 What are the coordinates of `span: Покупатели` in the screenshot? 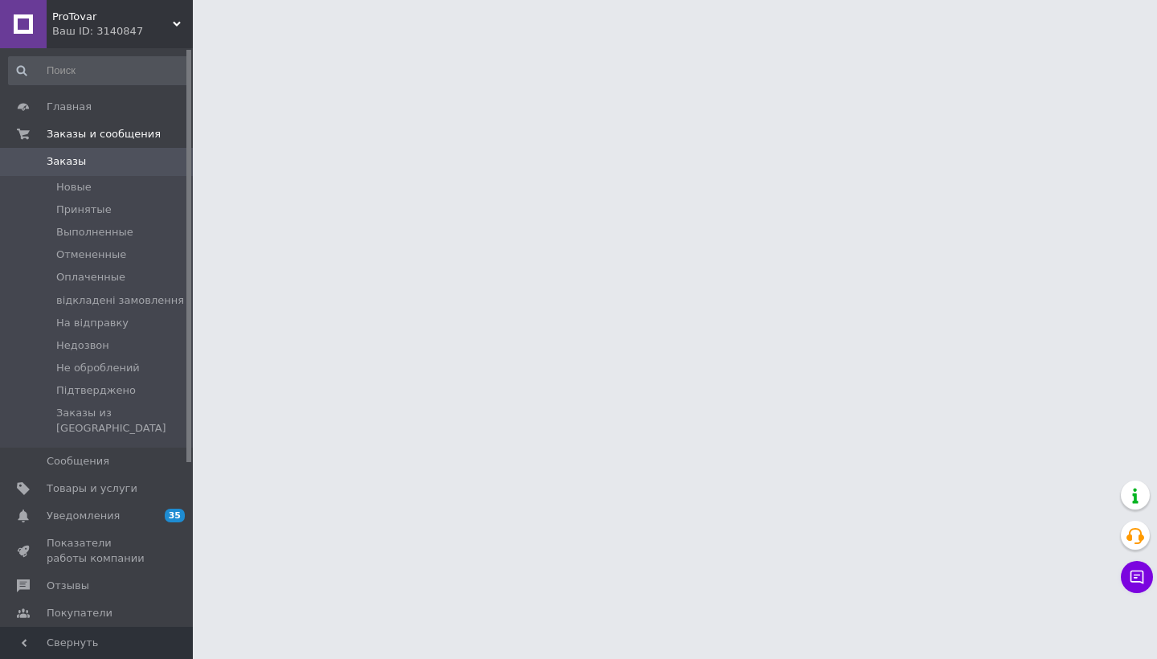 It's located at (80, 613).